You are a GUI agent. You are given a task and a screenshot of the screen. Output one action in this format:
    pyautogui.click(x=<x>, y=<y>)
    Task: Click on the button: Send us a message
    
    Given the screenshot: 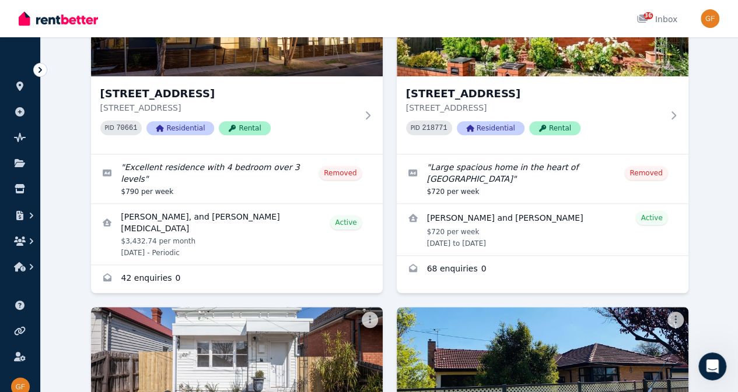 What is the action you would take?
    pyautogui.click(x=117, y=261)
    